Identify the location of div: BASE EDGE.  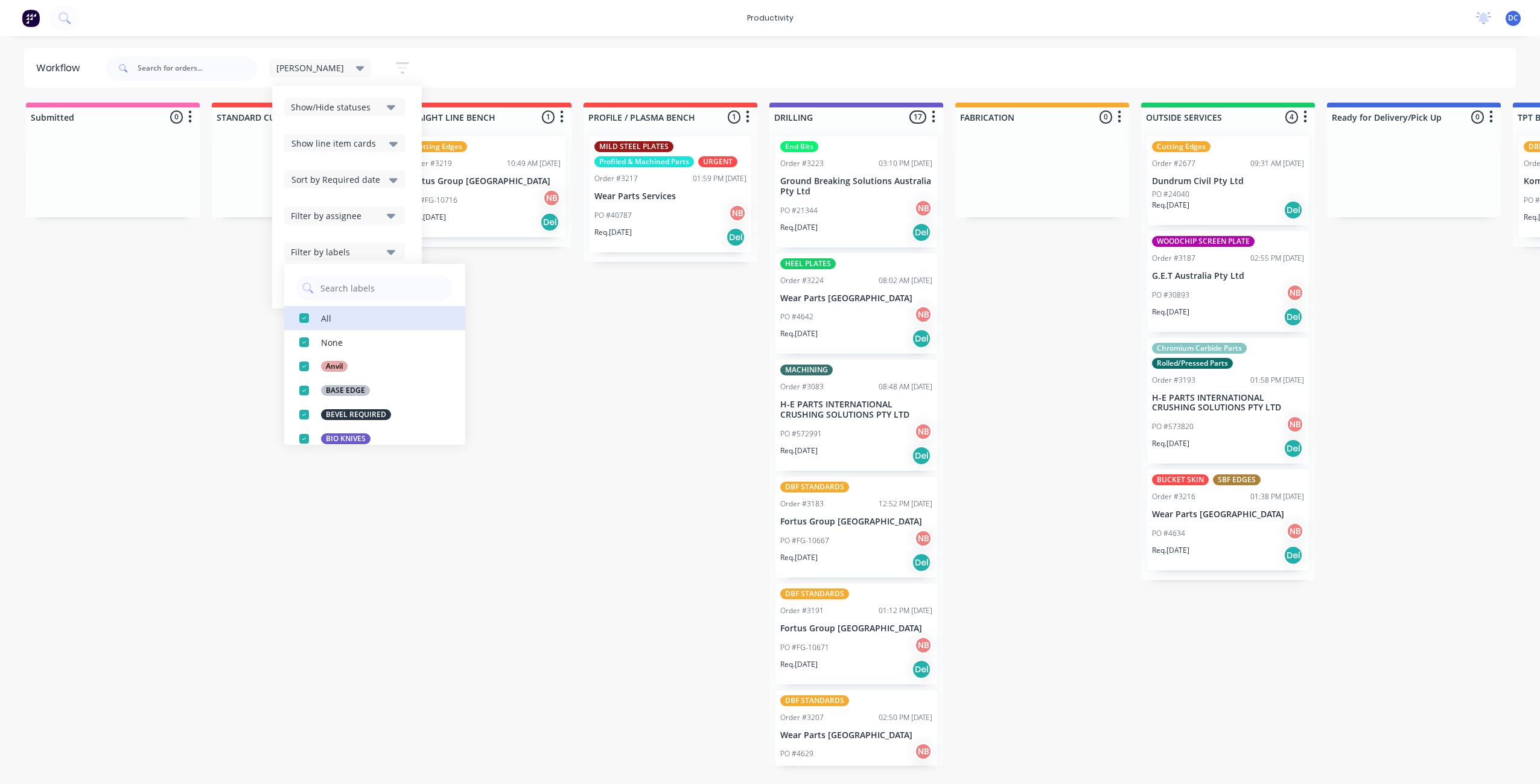
(345, 391).